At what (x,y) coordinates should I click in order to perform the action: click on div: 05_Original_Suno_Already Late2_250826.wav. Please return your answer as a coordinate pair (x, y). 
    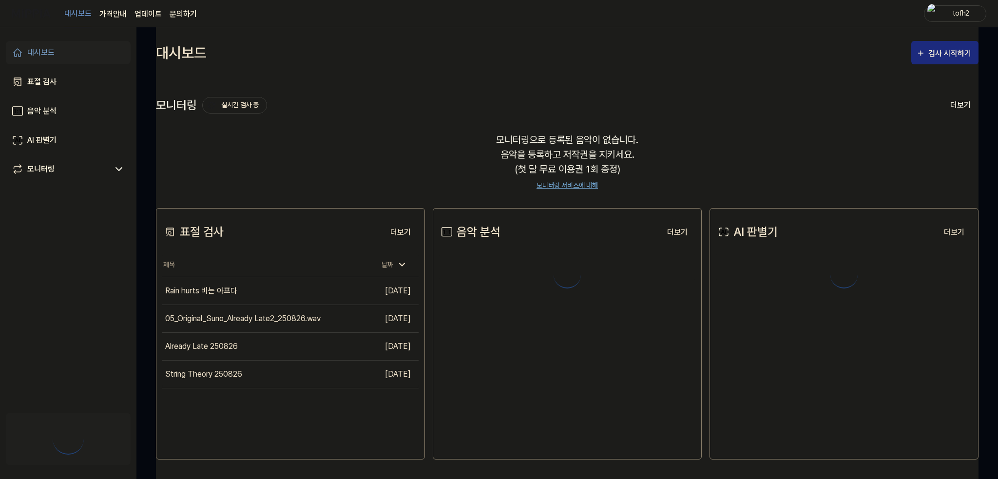
    Looking at the image, I should click on (243, 319).